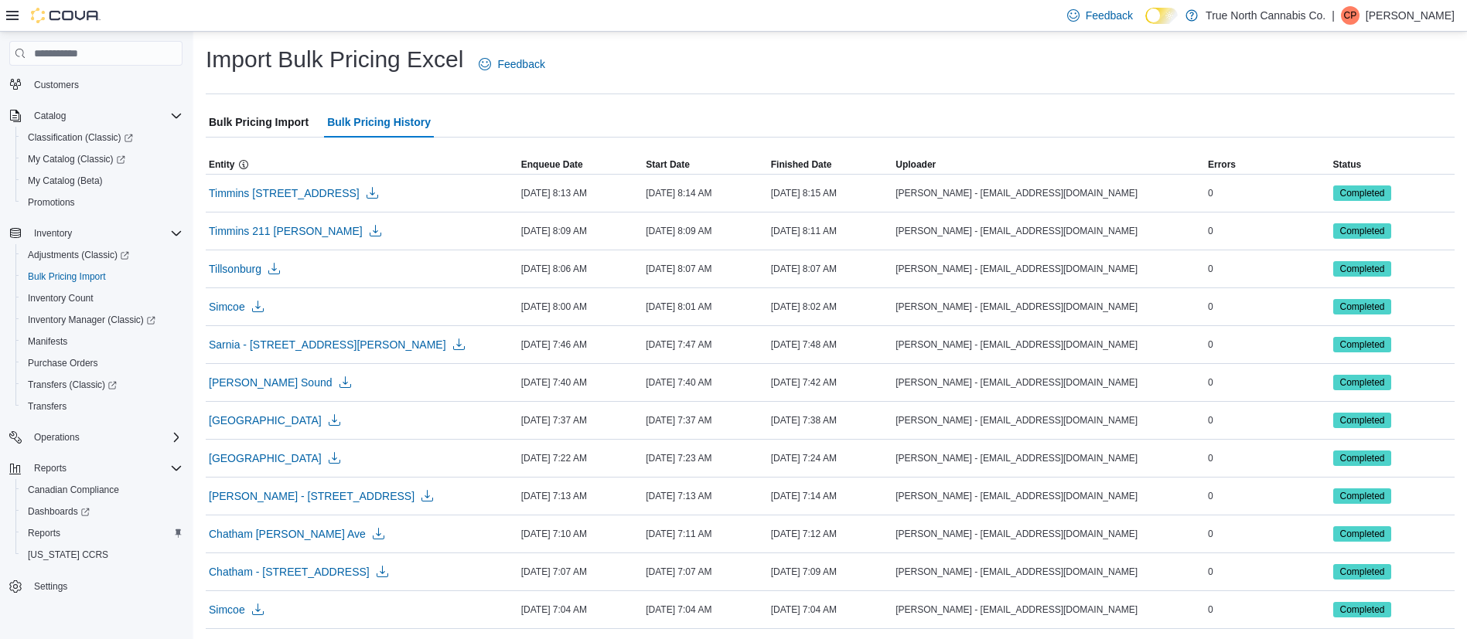 The height and width of the screenshot is (639, 1467). I want to click on button: Settings, so click(96, 586).